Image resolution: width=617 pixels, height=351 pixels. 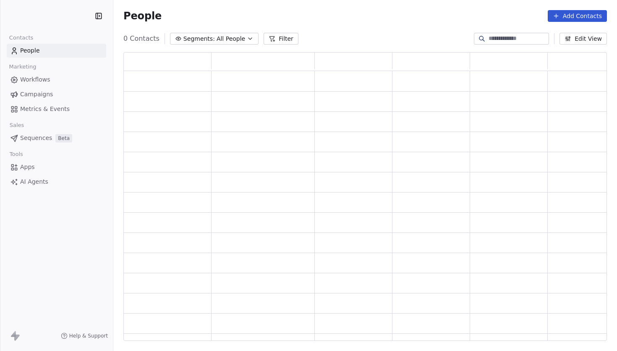 I want to click on span: Campaigns, so click(x=37, y=94).